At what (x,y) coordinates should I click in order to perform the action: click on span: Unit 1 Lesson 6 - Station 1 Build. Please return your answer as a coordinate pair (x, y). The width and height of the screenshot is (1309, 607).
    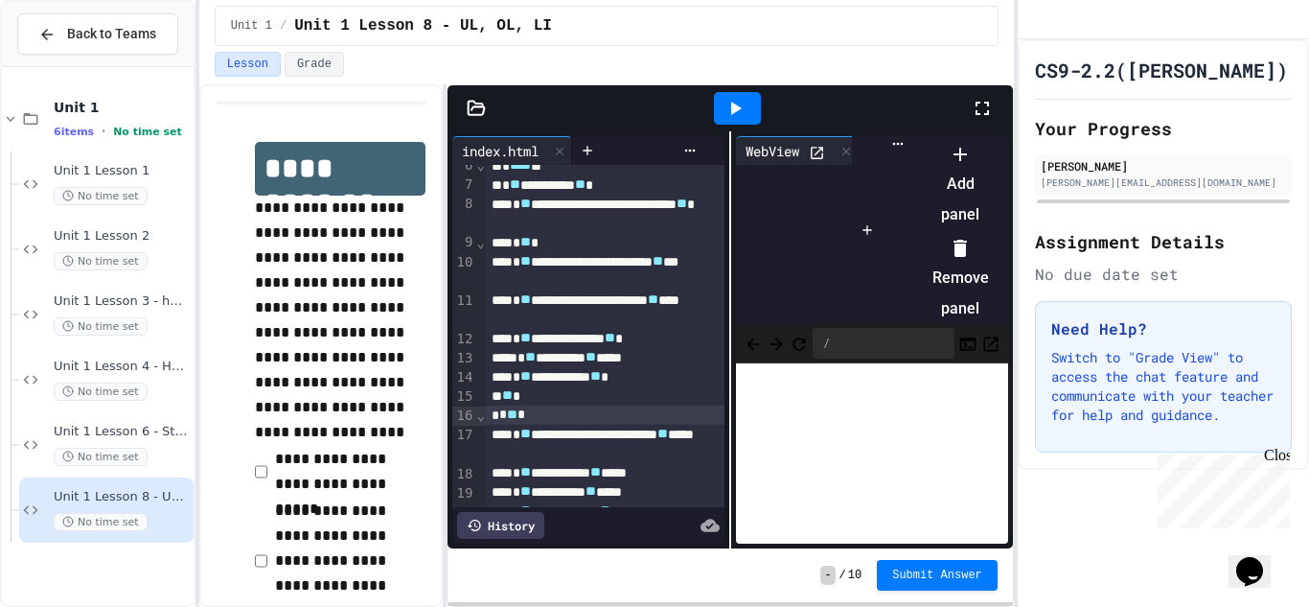
    Looking at the image, I should click on (122, 431).